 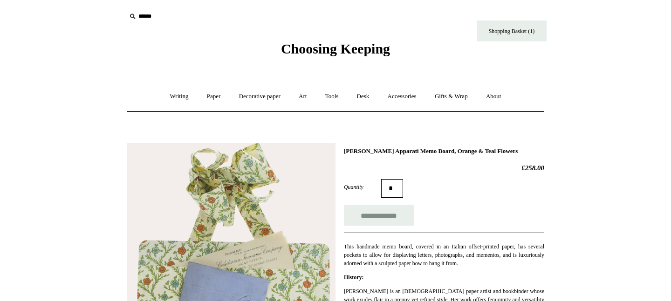 I want to click on a: Writing, so click(x=179, y=96).